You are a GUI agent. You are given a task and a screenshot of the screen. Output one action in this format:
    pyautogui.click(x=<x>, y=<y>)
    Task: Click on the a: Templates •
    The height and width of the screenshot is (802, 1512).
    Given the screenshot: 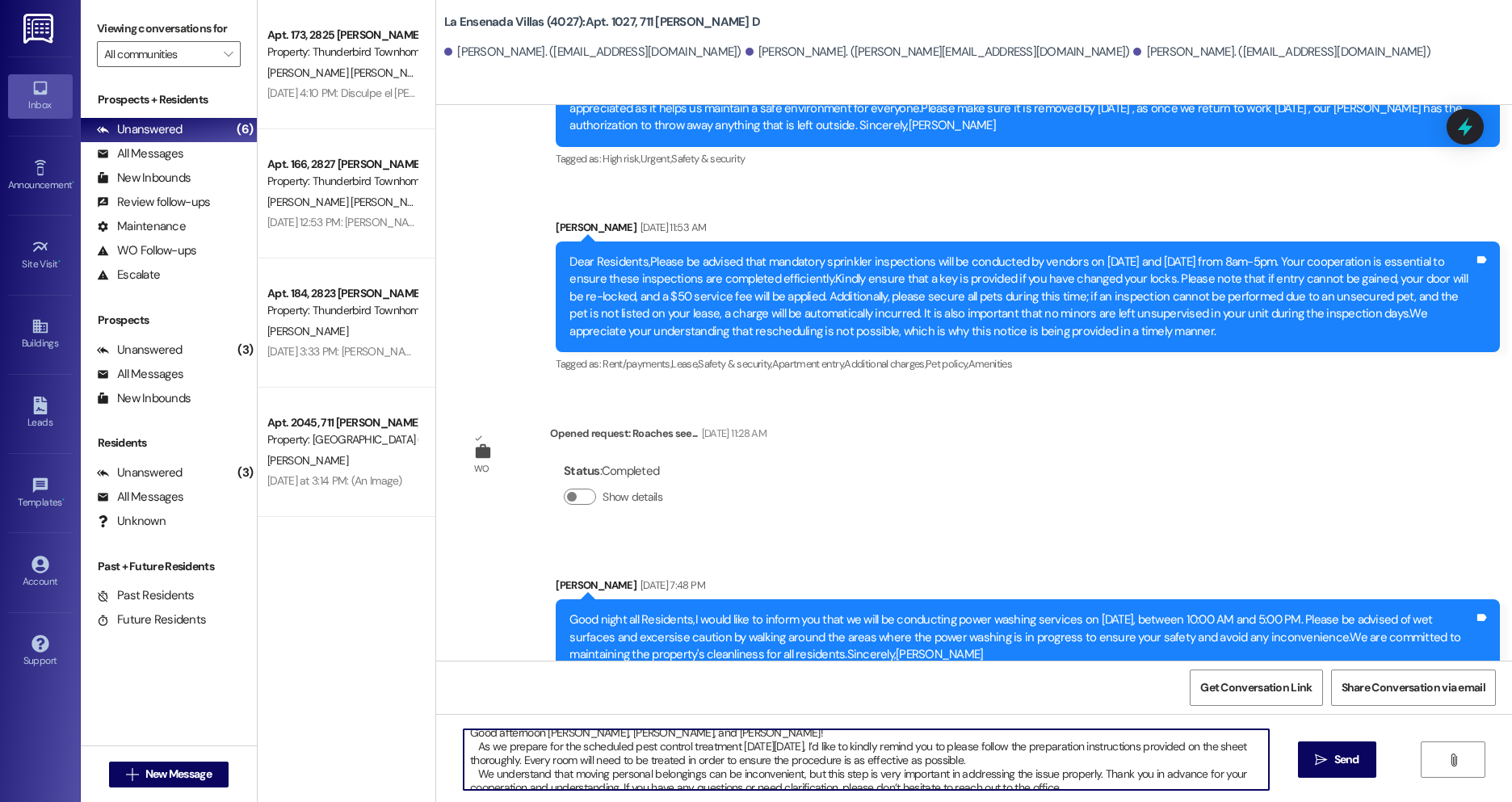 What is the action you would take?
    pyautogui.click(x=41, y=493)
    